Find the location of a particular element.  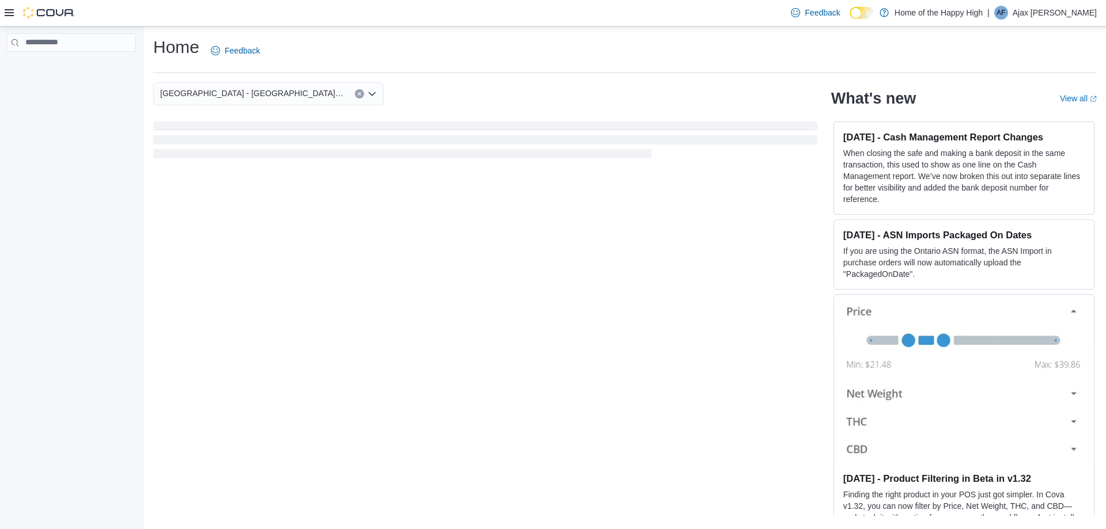

h1: Home is located at coordinates (176, 47).